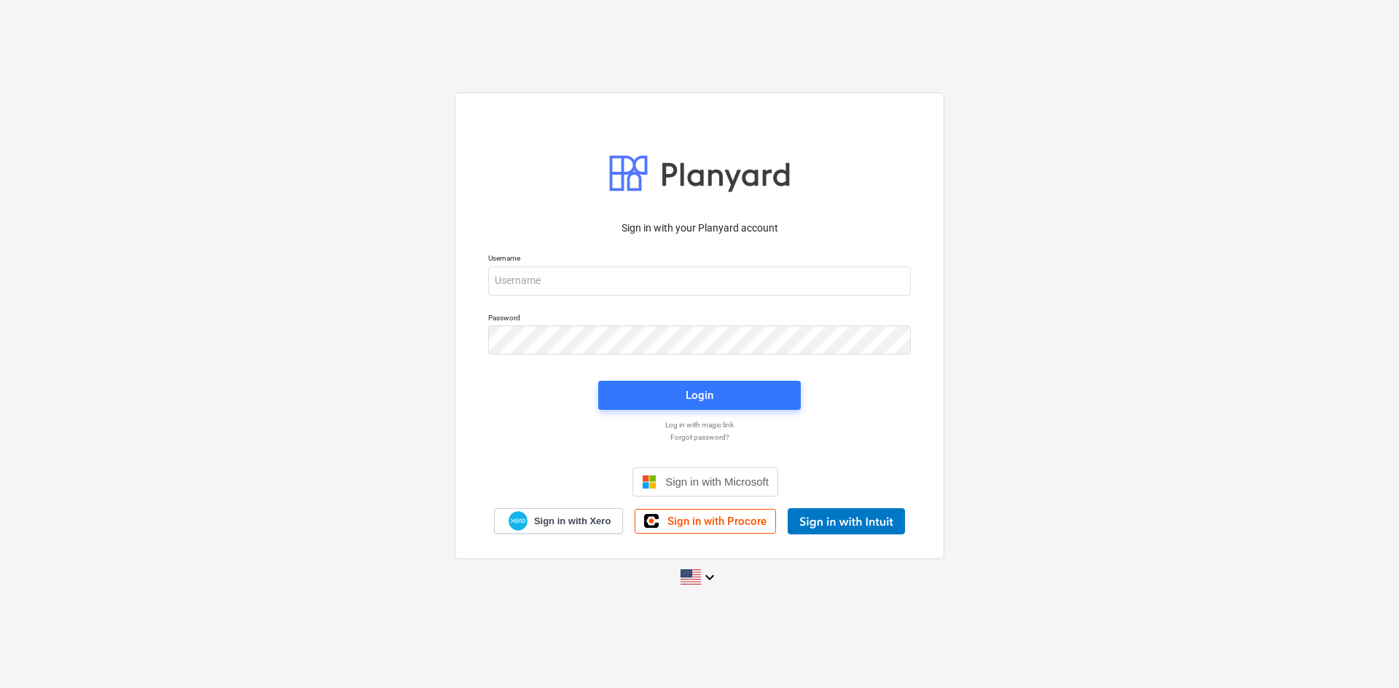 This screenshot has height=688, width=1399. Describe the element at coordinates (699, 425) in the screenshot. I see `p: Log in with magic link` at that location.